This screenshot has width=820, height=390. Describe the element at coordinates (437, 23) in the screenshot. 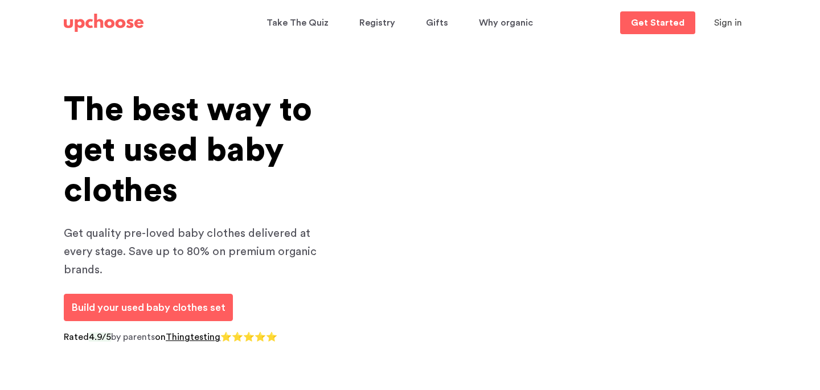

I see `span: Gifts` at that location.